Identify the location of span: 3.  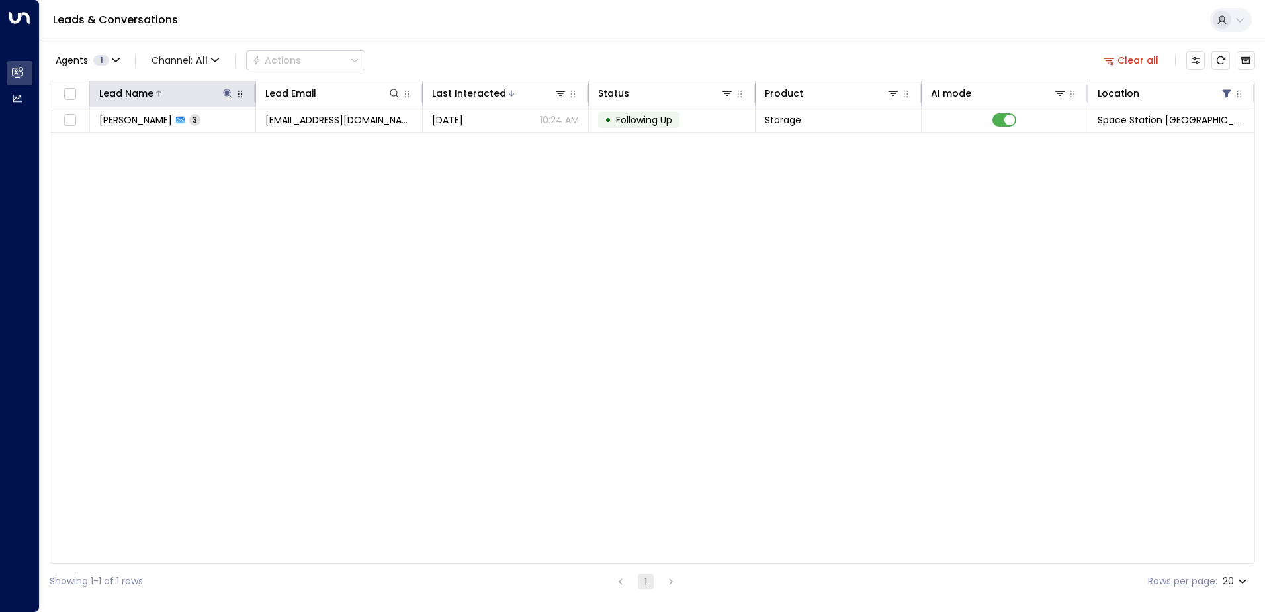
(195, 119).